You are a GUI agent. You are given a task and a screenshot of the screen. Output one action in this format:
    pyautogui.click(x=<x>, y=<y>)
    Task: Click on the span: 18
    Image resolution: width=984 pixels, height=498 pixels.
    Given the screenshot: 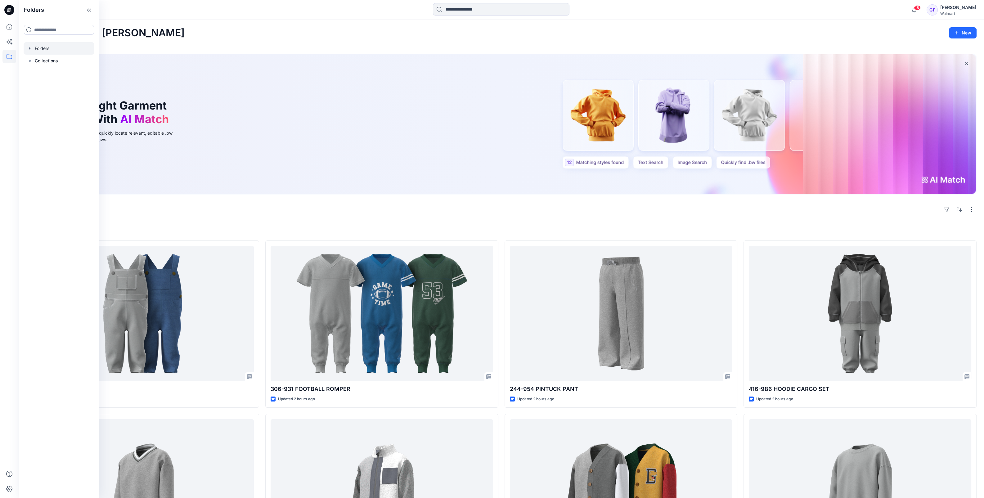 What is the action you would take?
    pyautogui.click(x=918, y=8)
    